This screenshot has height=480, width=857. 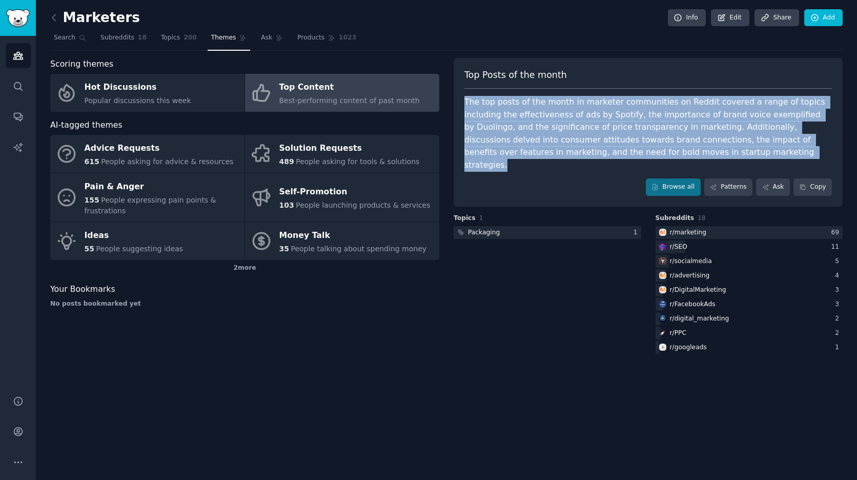 I want to click on span: Top Posts of the month, so click(x=516, y=75).